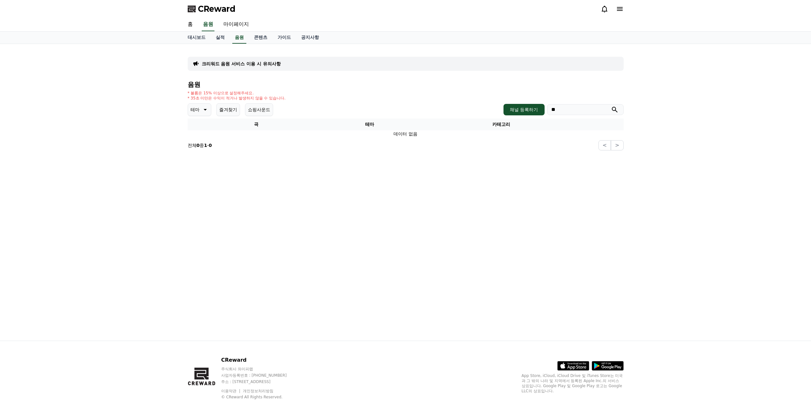 The height and width of the screenshot is (420, 811). What do you see at coordinates (102, 214) in the screenshot?
I see `span: 설정` at bounding box center [102, 214].